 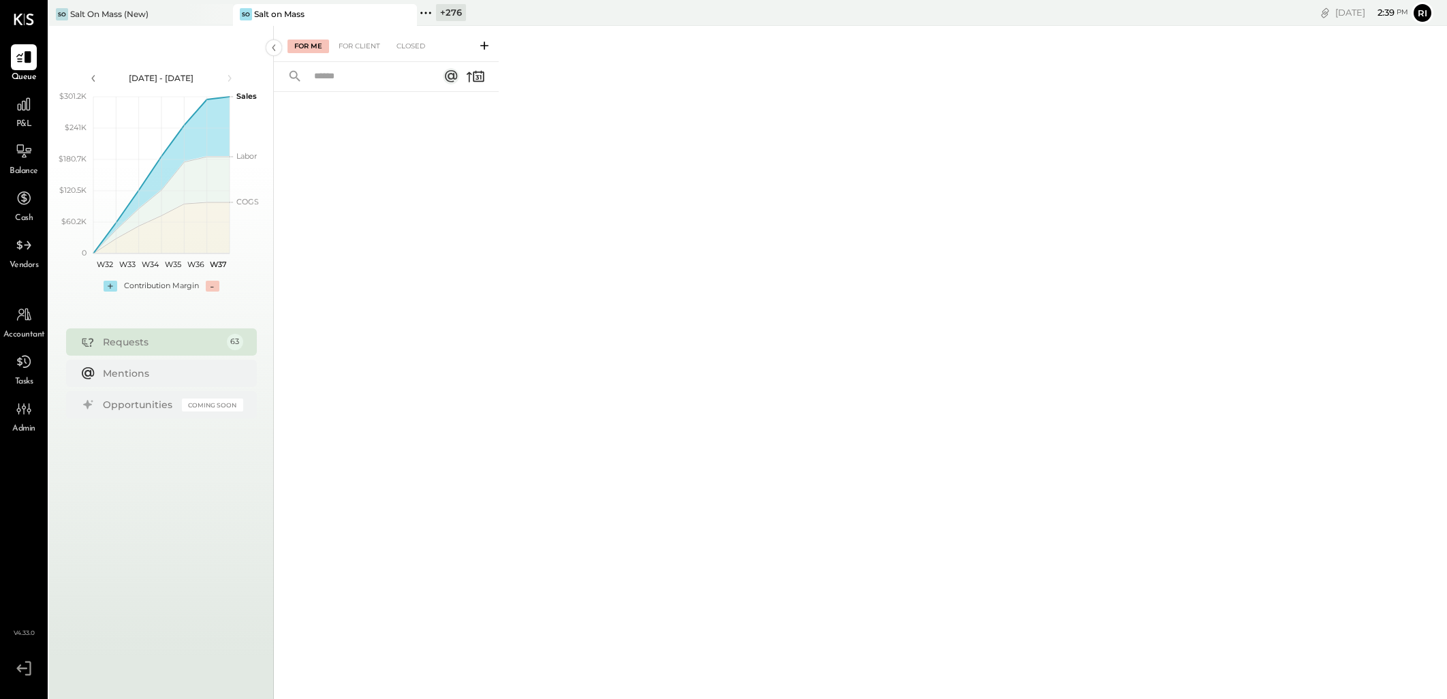 I want to click on text: 0, so click(x=84, y=253).